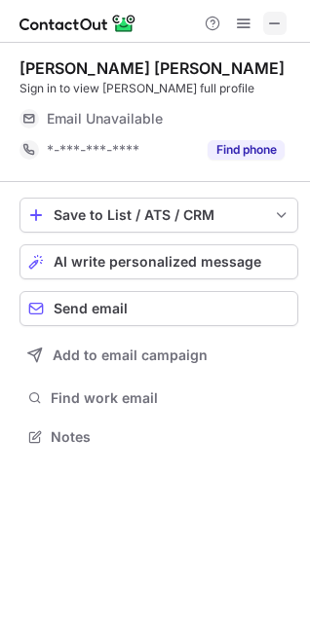 Image resolution: width=310 pixels, height=621 pixels. What do you see at coordinates (170, 398) in the screenshot?
I see `span: Find work email` at bounding box center [170, 398].